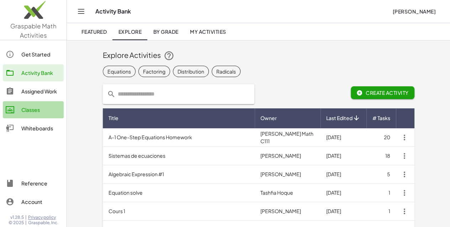 The height and width of the screenshot is (227, 450). Describe the element at coordinates (16, 223) in the screenshot. I see `span: © 2025` at that location.